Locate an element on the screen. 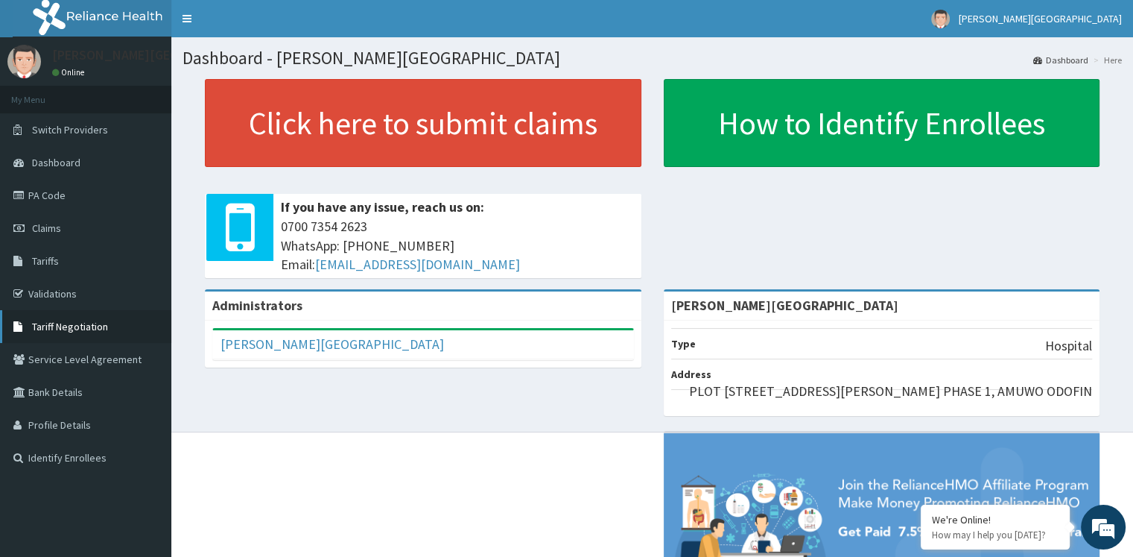 The width and height of the screenshot is (1133, 557). a: Online is located at coordinates (70, 72).